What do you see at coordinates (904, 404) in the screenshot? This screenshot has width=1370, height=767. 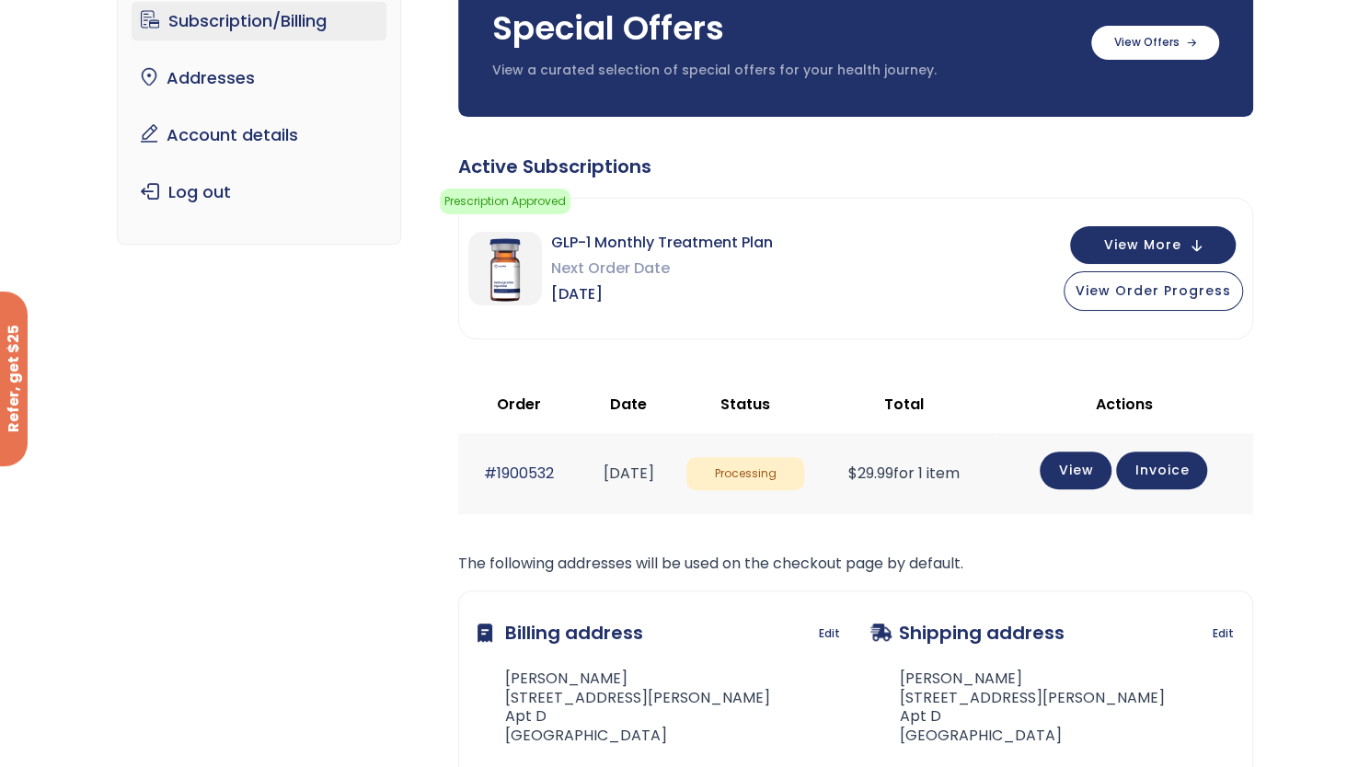 I see `span: Total` at bounding box center [904, 404].